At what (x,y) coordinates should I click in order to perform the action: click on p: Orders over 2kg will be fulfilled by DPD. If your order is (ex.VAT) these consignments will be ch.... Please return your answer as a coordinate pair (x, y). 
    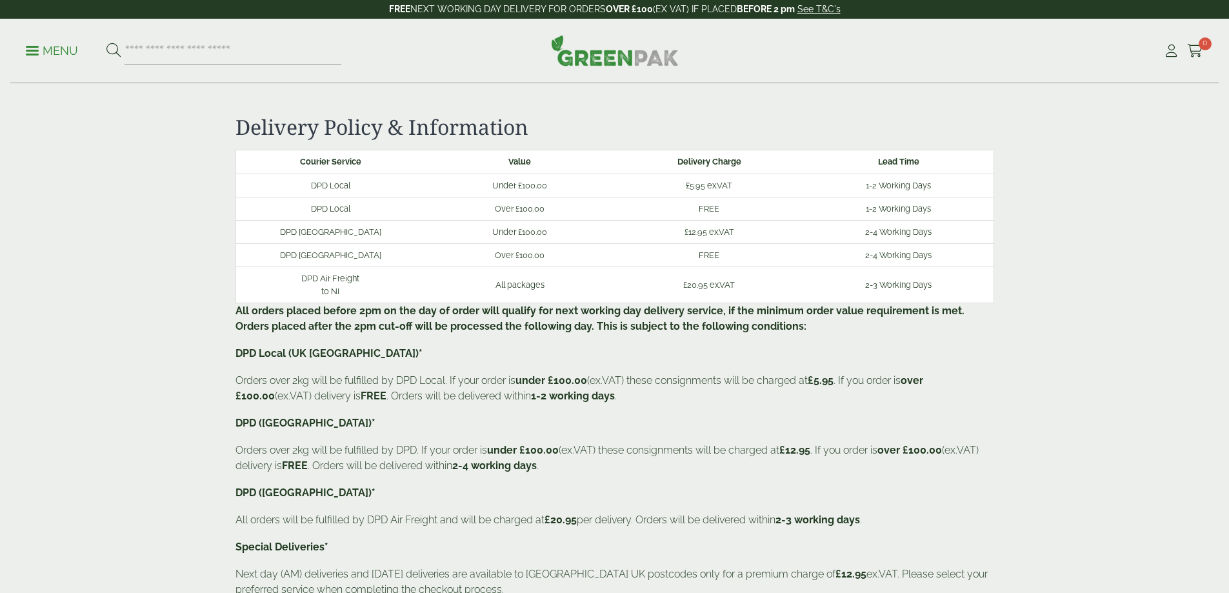
    Looking at the image, I should click on (615, 458).